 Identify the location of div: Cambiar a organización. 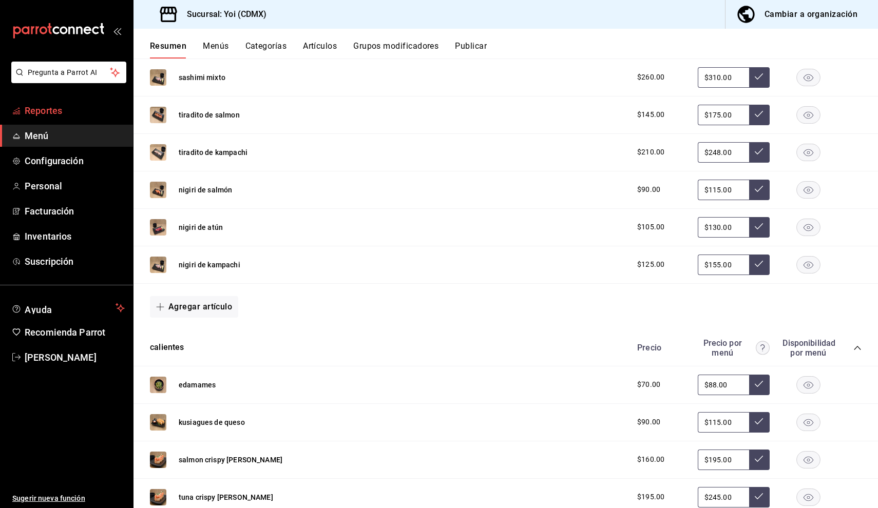
(811, 14).